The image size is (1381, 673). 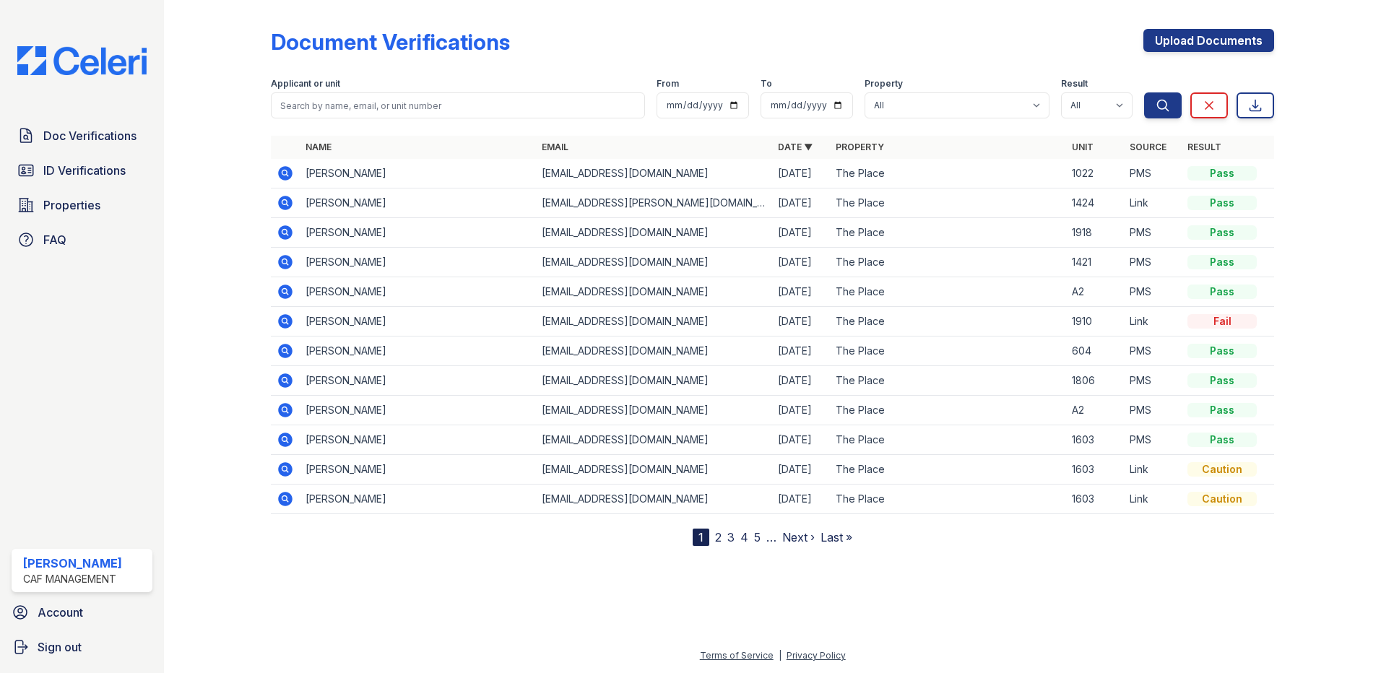 What do you see at coordinates (1095, 203) in the screenshot?
I see `td: 1424` at bounding box center [1095, 203].